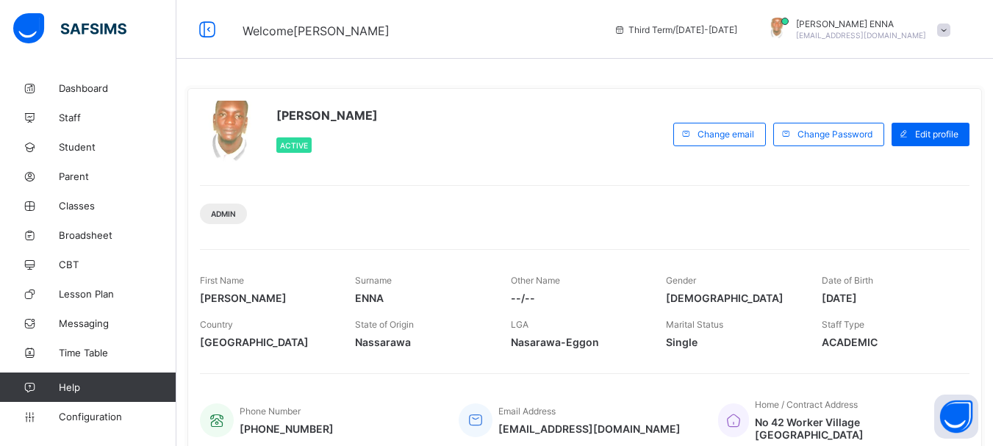 The image size is (993, 446). Describe the element at coordinates (806, 404) in the screenshot. I see `span: Home / Contract Address` at that location.